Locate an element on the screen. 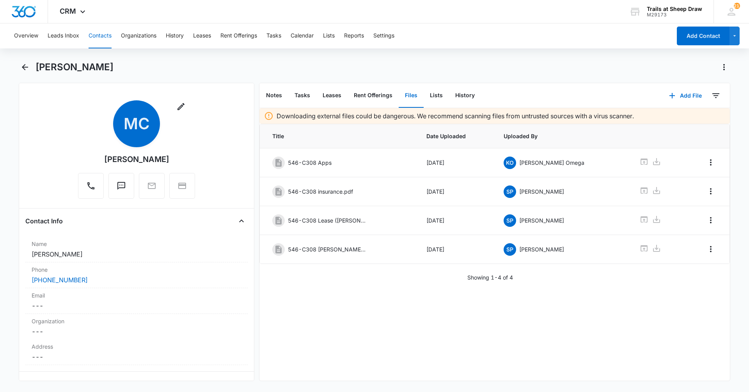 This screenshot has width=749, height=392. h4: Contact Info is located at coordinates (44, 221).